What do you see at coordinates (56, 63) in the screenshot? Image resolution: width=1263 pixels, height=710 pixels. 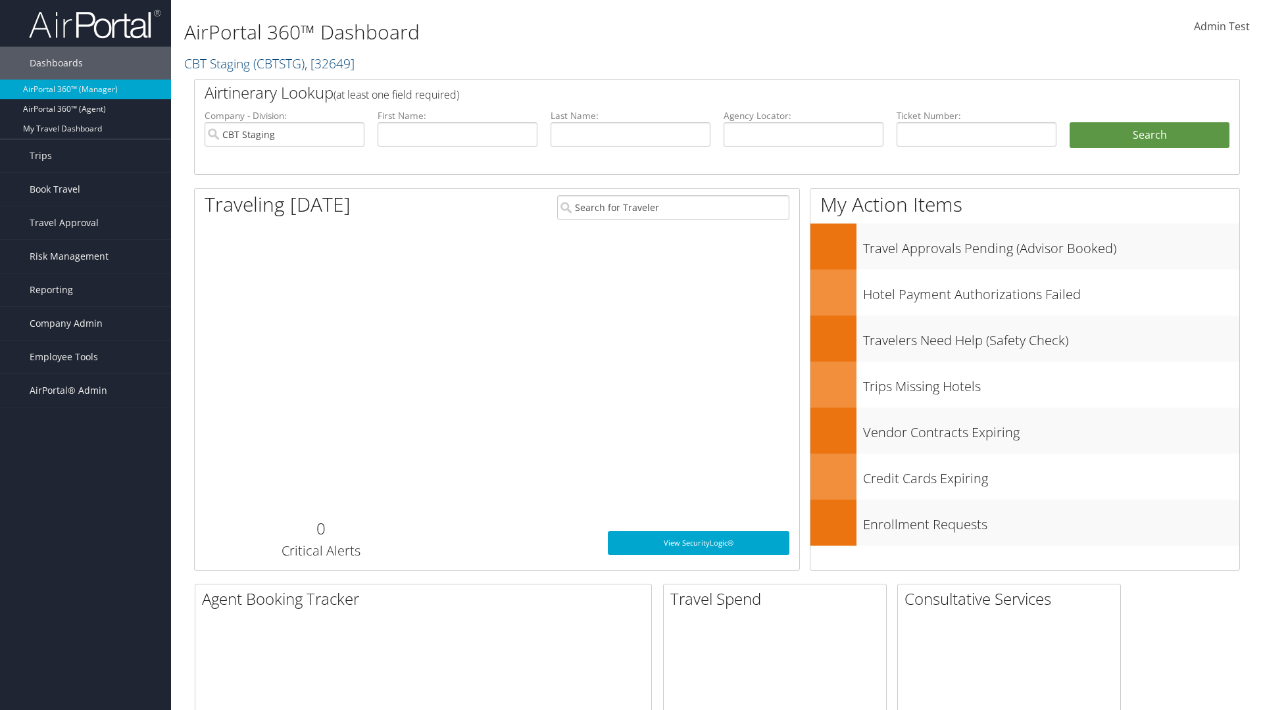 I see `span: Dashboards` at bounding box center [56, 63].